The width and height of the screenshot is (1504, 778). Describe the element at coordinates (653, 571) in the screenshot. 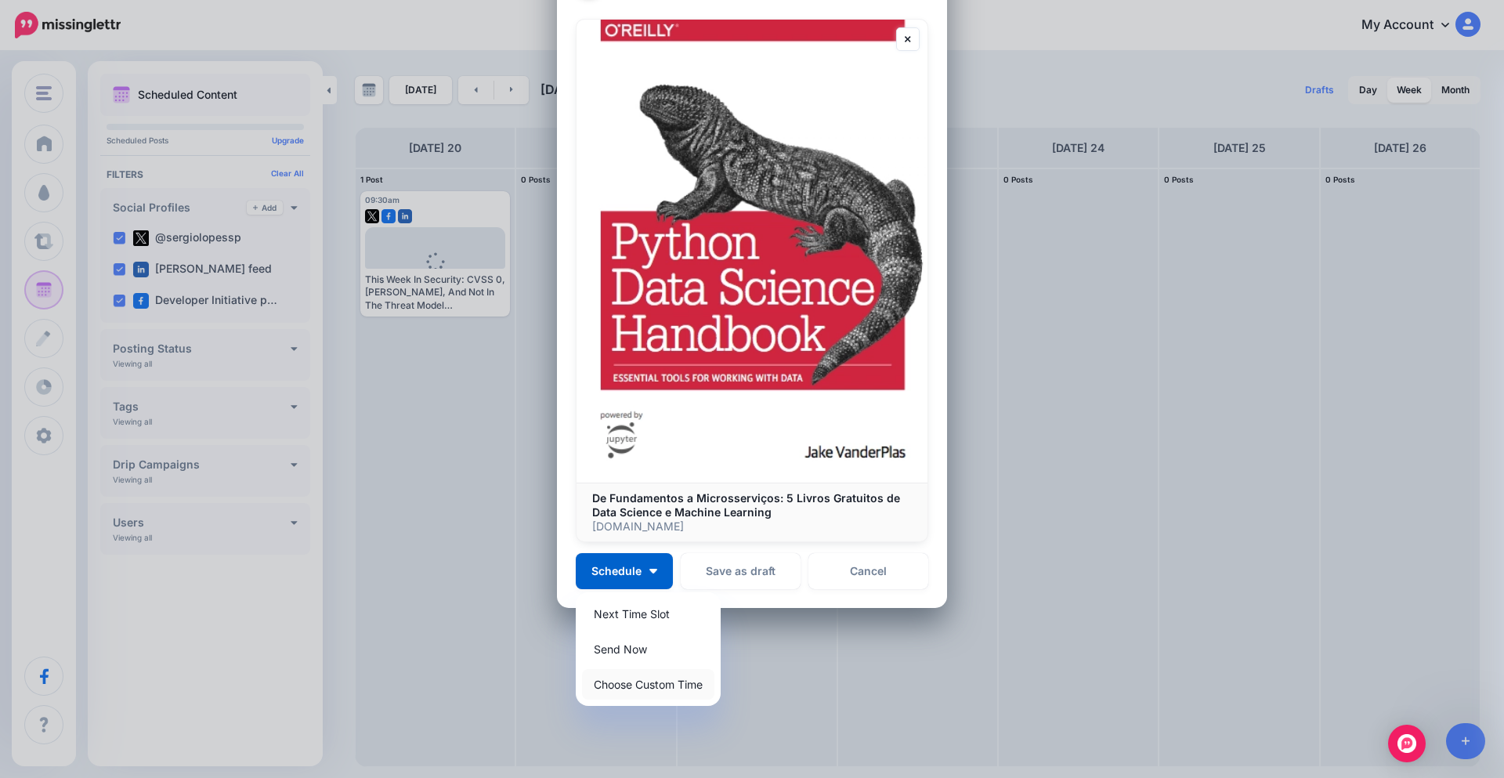

I see `img: arrow-down-white.png` at that location.